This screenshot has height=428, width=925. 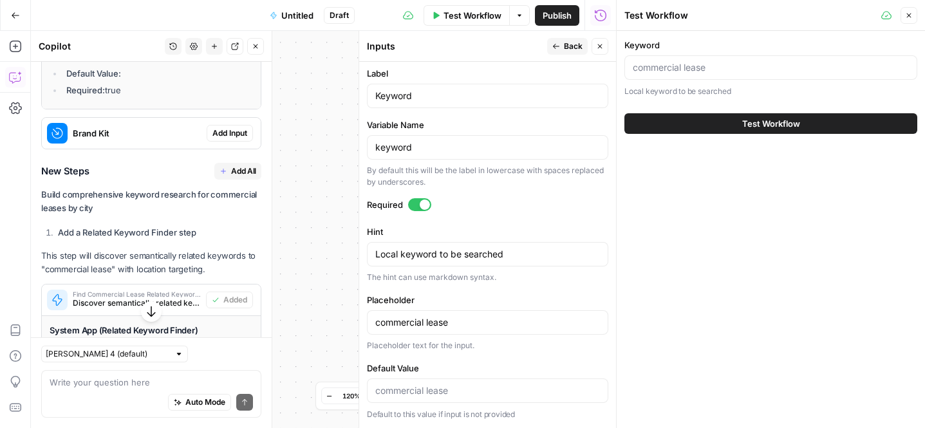 I want to click on span: 120%, so click(x=352, y=396).